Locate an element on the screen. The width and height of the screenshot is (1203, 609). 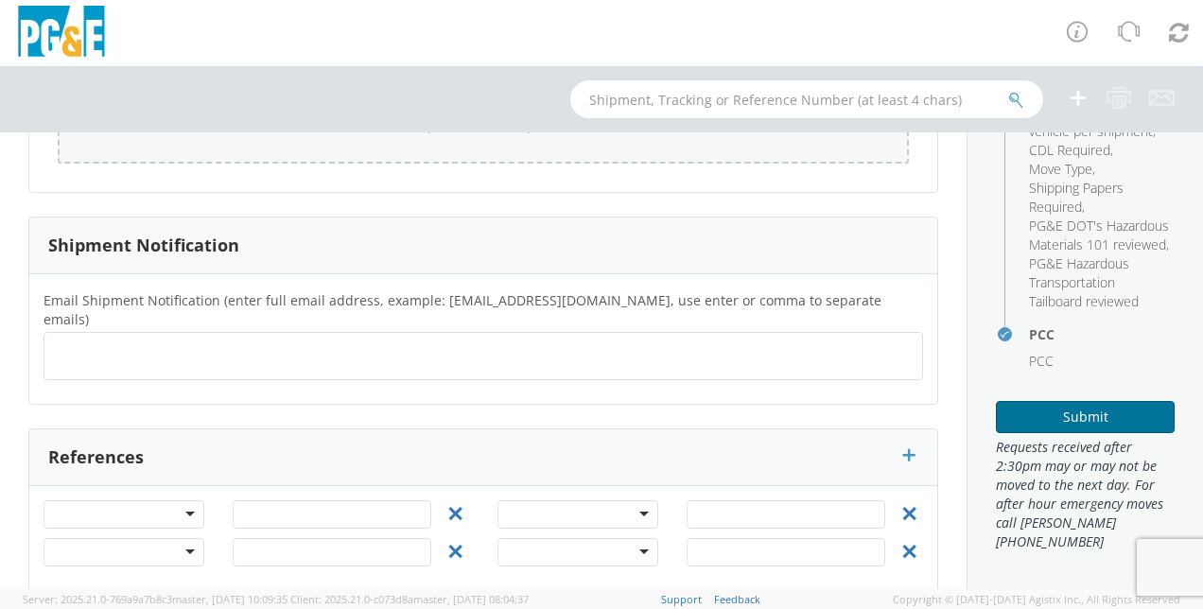
span: PCC is located at coordinates (1041, 360).